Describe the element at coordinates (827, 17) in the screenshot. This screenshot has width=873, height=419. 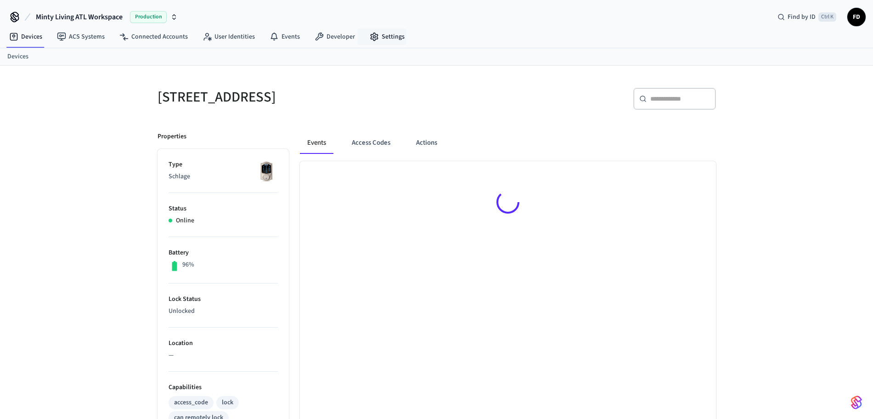
I see `span: Ctrl K` at that location.